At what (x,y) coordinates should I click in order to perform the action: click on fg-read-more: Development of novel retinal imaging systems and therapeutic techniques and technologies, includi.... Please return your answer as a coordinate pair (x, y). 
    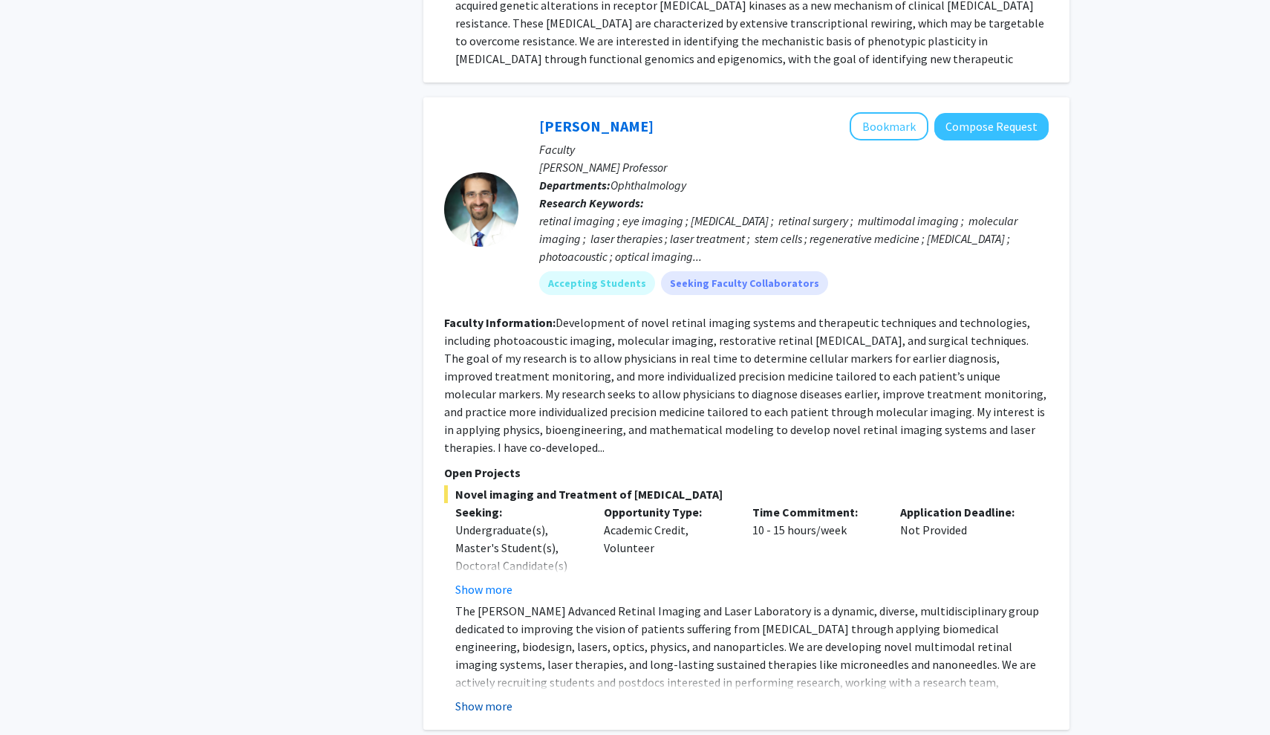
    Looking at the image, I should click on (745, 385).